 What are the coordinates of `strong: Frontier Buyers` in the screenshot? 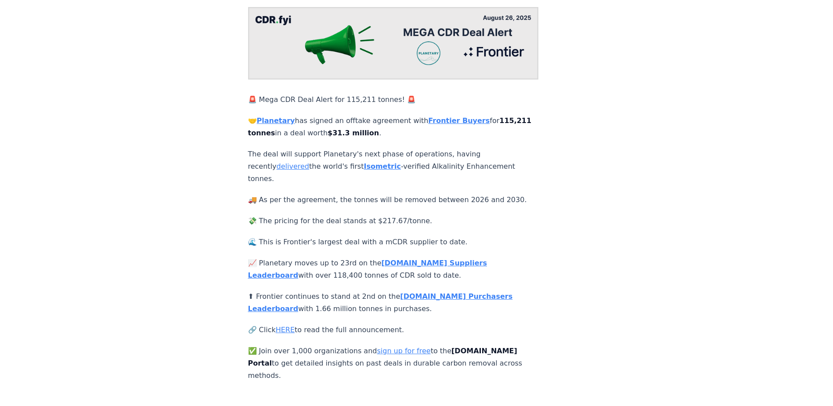 It's located at (459, 120).